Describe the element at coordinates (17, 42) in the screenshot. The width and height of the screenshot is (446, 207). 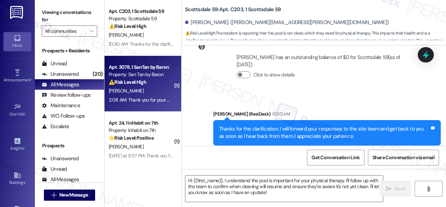
I see `a: Inbox` at that location.